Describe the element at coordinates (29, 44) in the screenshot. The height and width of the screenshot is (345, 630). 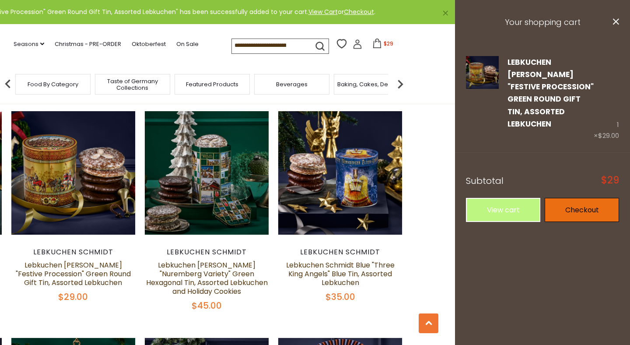
I see `a: Seasons` at that location.